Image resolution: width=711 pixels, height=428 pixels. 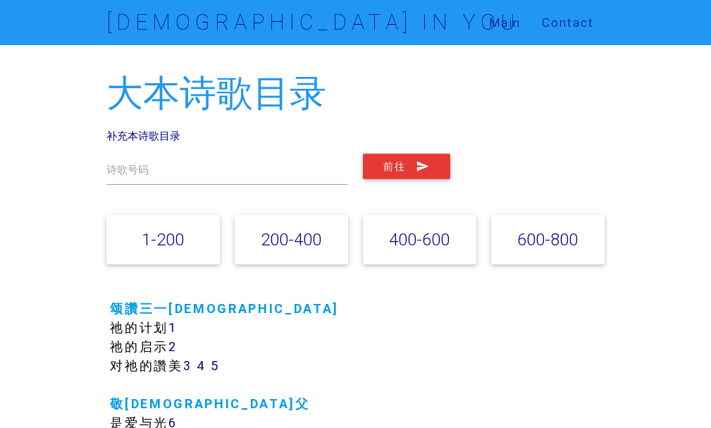 I want to click on a: 200-400, so click(x=291, y=239).